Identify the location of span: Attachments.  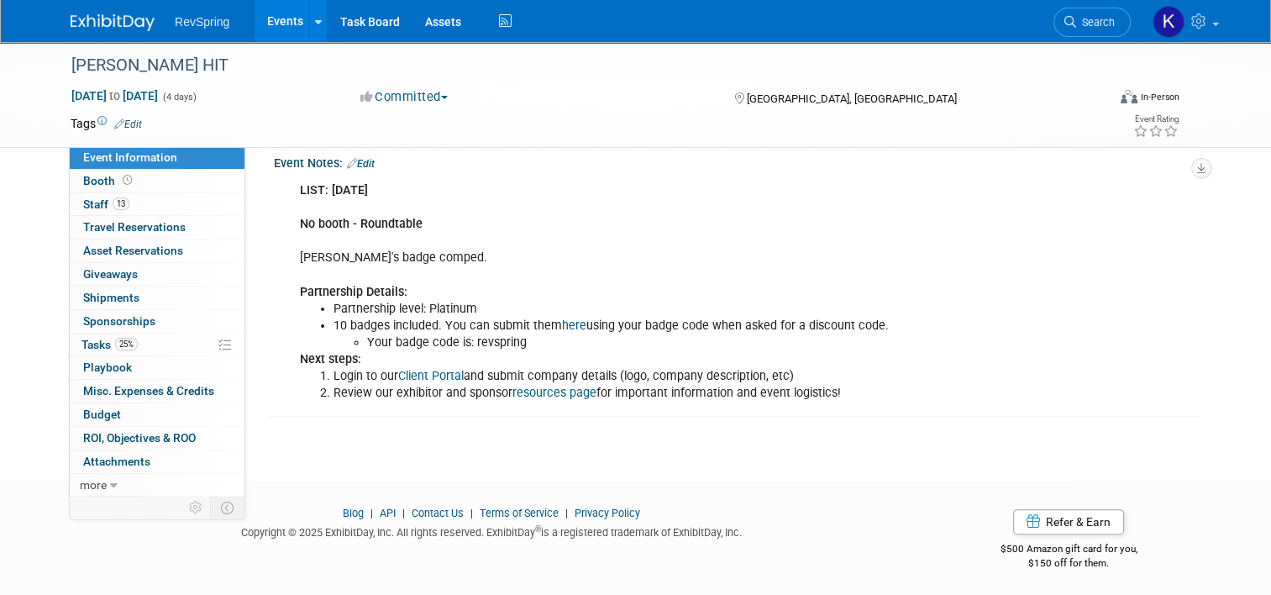
(117, 461).